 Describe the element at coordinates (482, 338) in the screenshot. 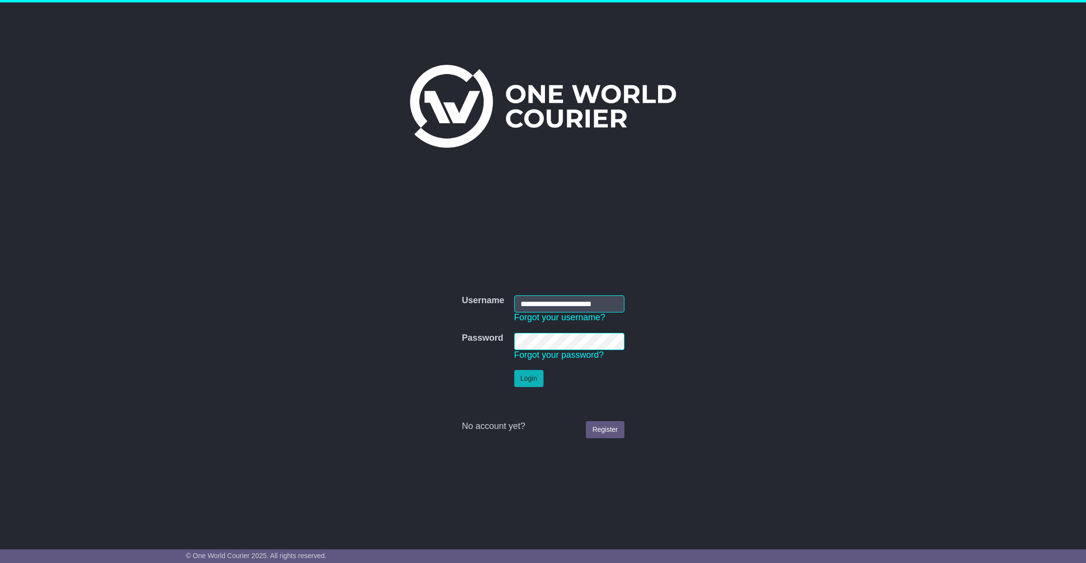

I see `label: Password` at that location.